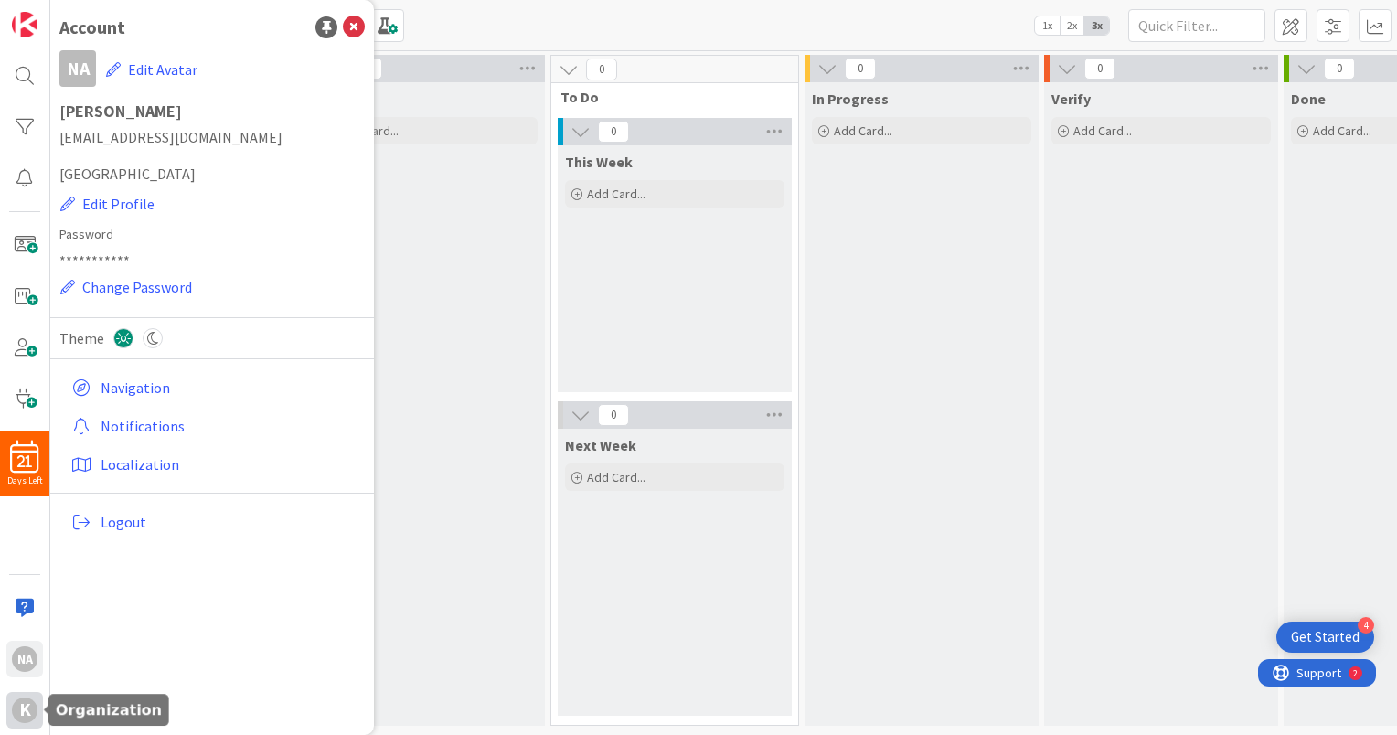 The image size is (1397, 735). What do you see at coordinates (152, 69) in the screenshot?
I see `button: Edit Avatar` at bounding box center [152, 69].